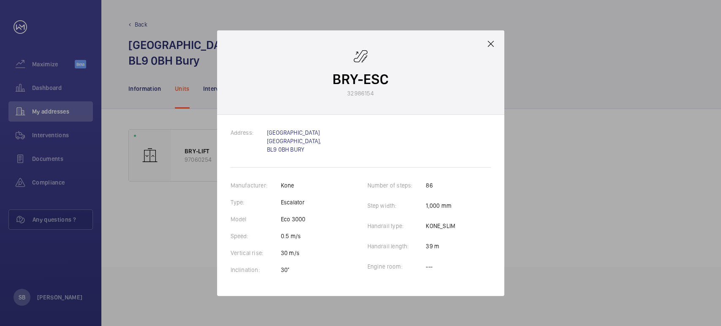 This screenshot has height=326, width=721. What do you see at coordinates (246, 236) in the screenshot?
I see `label: Speed:` at bounding box center [246, 236].